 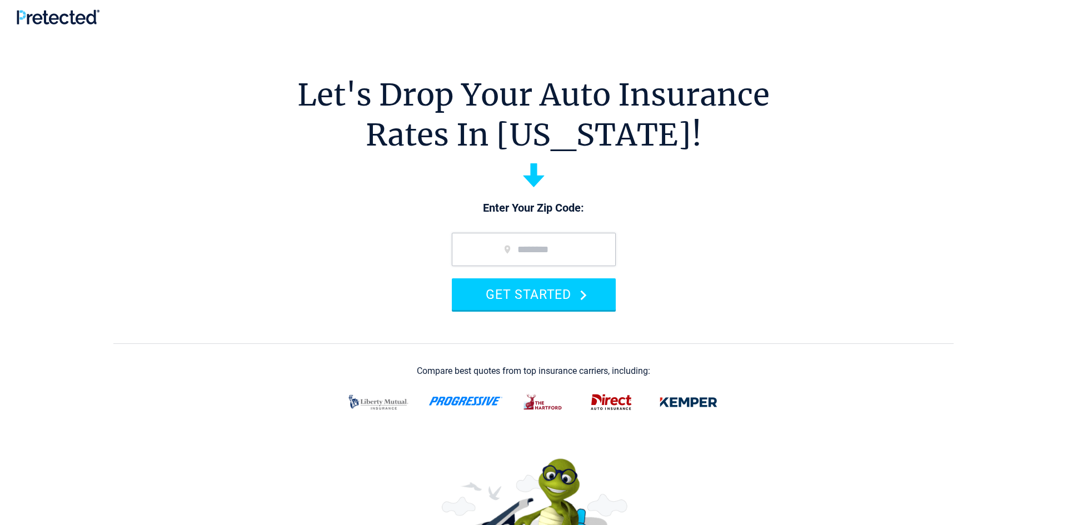 I want to click on img: thehartford, so click(x=544, y=402).